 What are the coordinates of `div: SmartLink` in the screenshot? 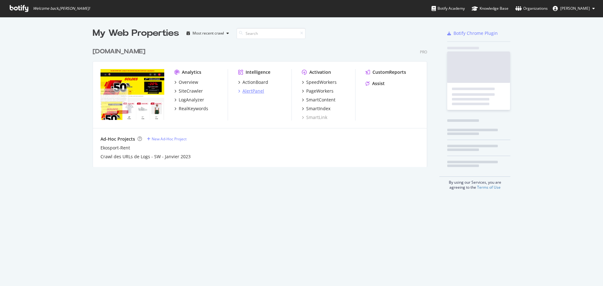 It's located at (315, 118).